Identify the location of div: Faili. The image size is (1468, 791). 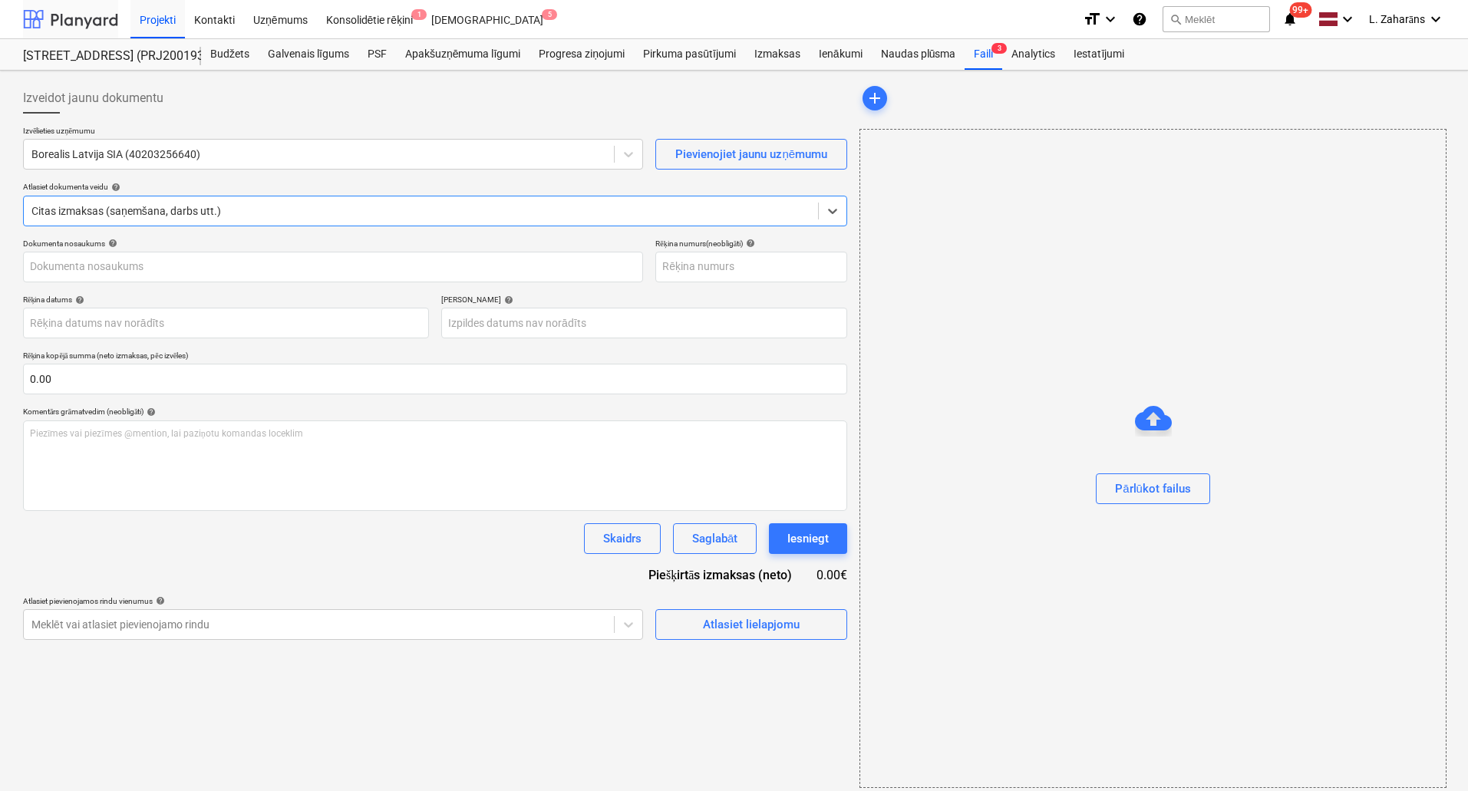
(983, 54).